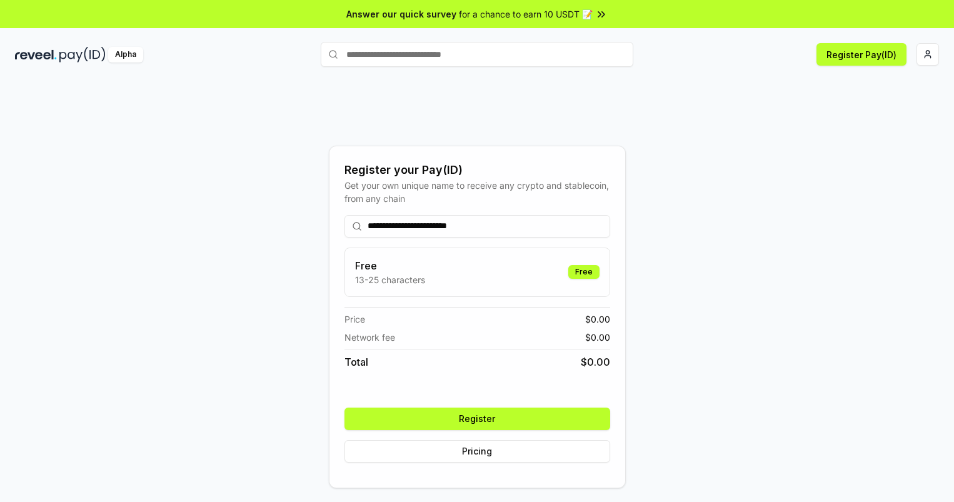  What do you see at coordinates (390, 279) in the screenshot?
I see `p: 13-25 characters` at bounding box center [390, 279].